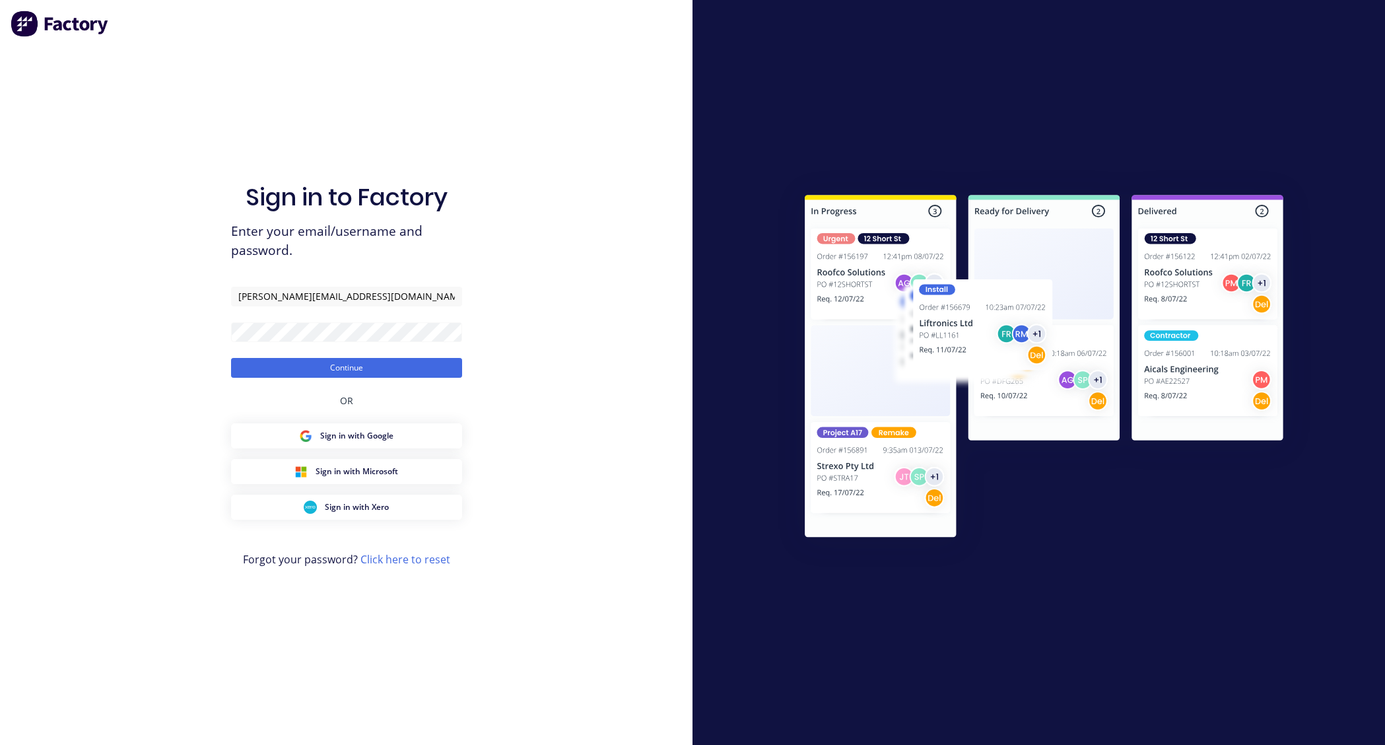  What do you see at coordinates (347, 436) in the screenshot?
I see `button: Google Sign inSign in with Google` at bounding box center [347, 436].